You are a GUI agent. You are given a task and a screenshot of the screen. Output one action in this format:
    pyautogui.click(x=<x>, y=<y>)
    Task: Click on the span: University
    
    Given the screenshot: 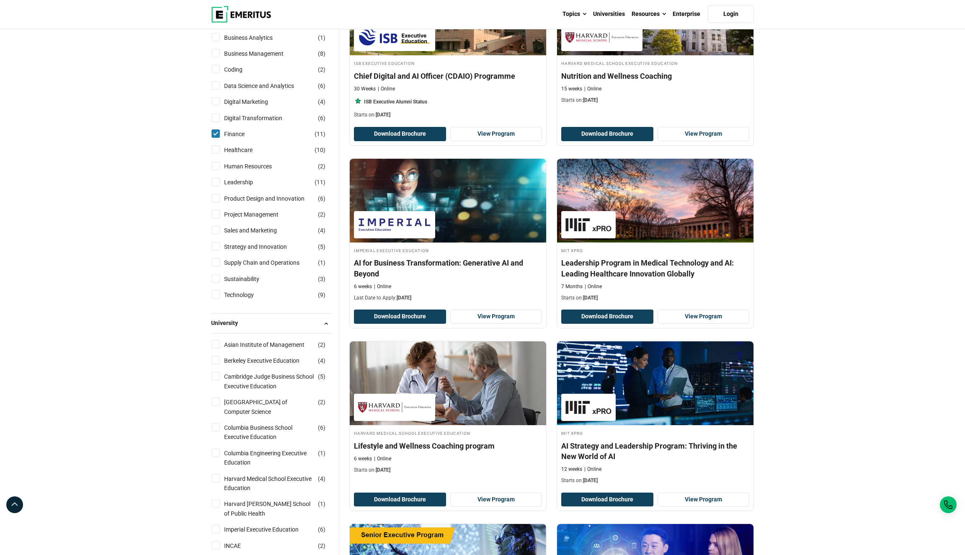 What is the action you would take?
    pyautogui.click(x=228, y=323)
    